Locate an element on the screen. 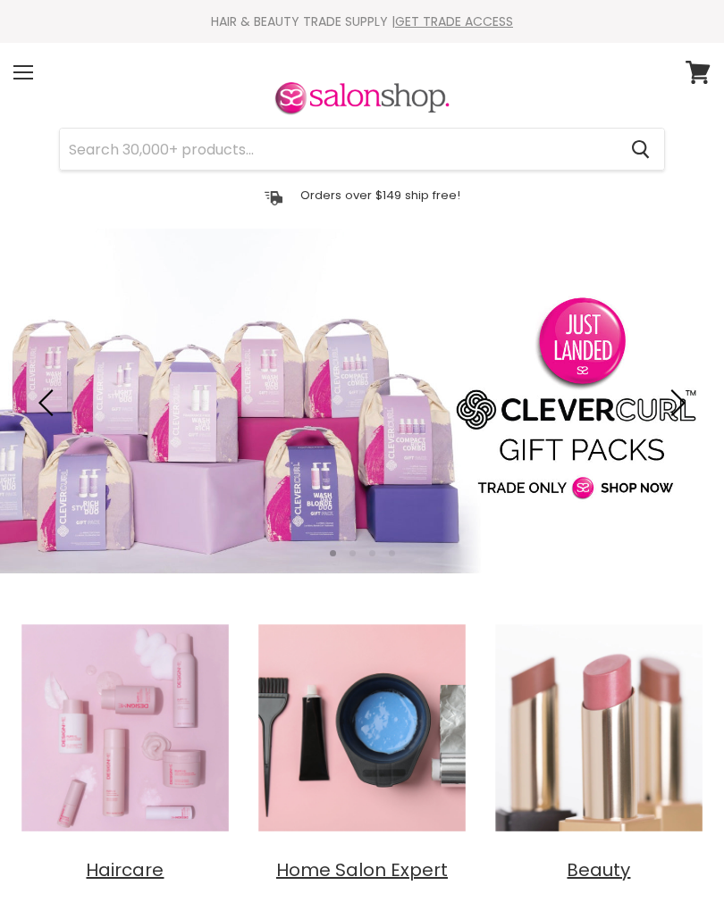 Image resolution: width=724 pixels, height=902 pixels. a: Beauty Beauty is located at coordinates (598, 749).